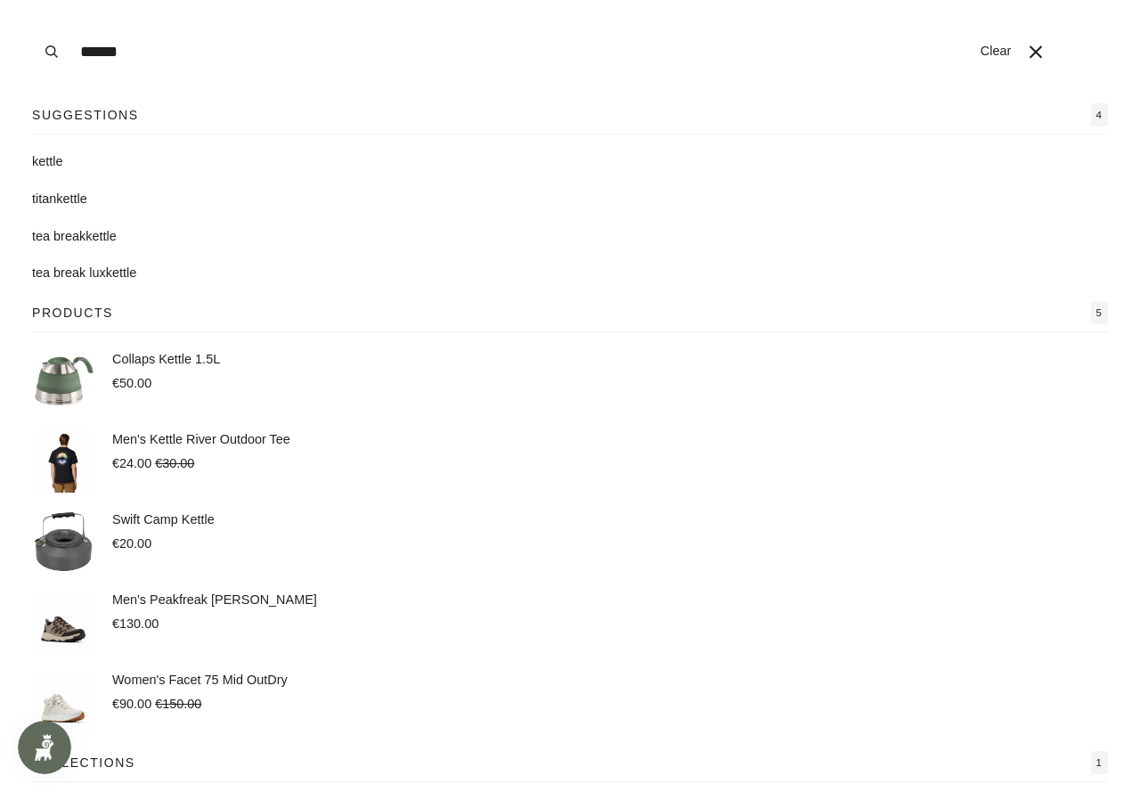 The height and width of the screenshot is (792, 1140). Describe the element at coordinates (135, 624) in the screenshot. I see `span: €130.00` at that location.